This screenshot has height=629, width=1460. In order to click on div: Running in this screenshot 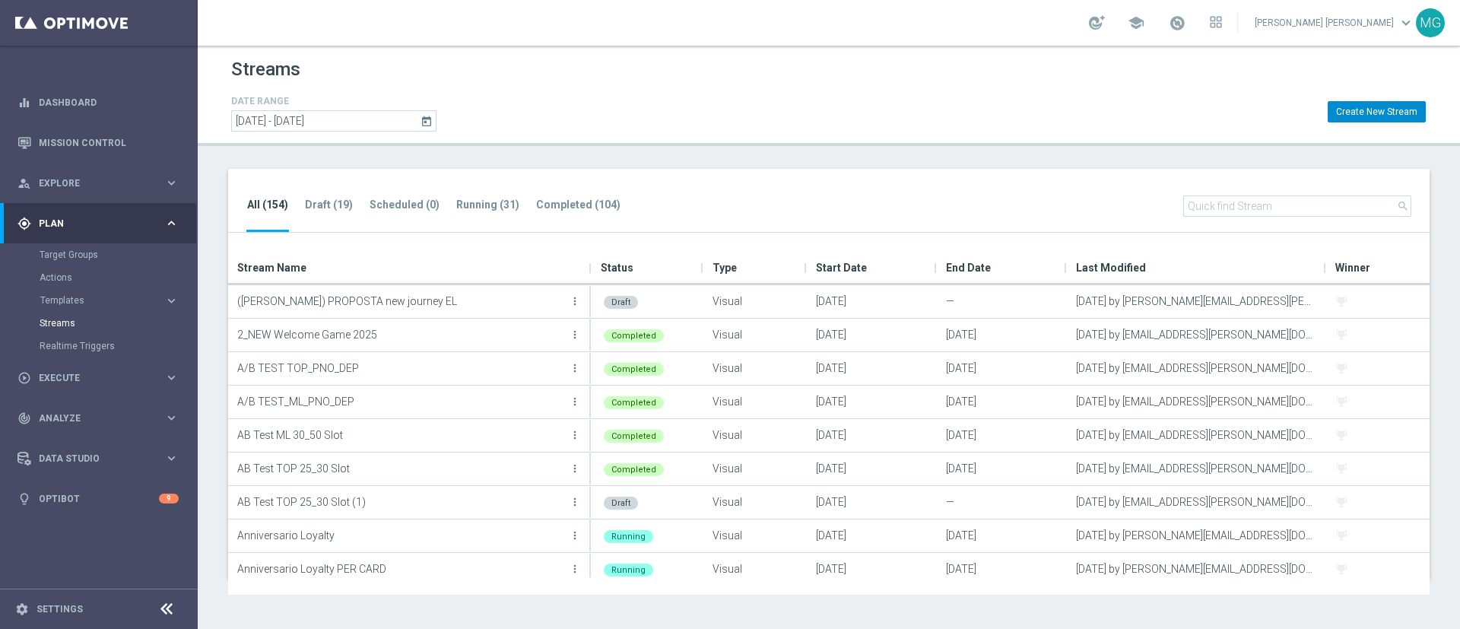, I will do `click(628, 536)`.